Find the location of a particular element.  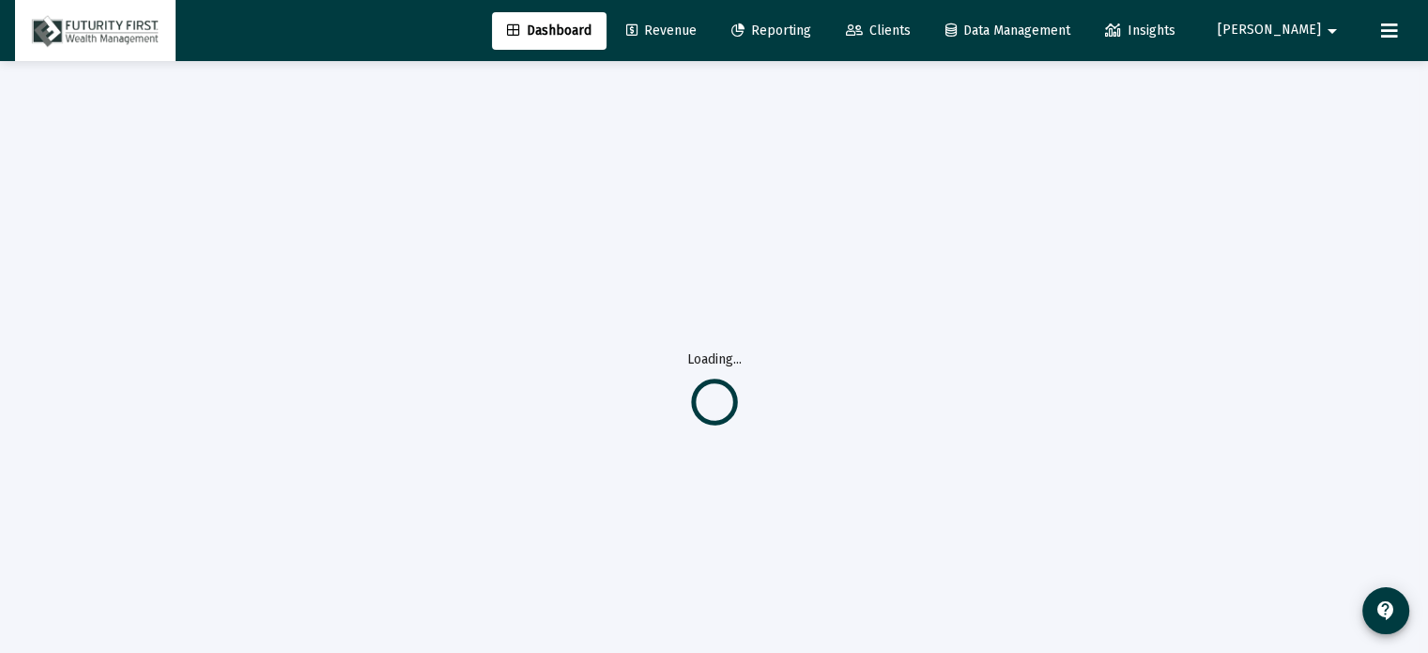

a: Revenue is located at coordinates (661, 31).